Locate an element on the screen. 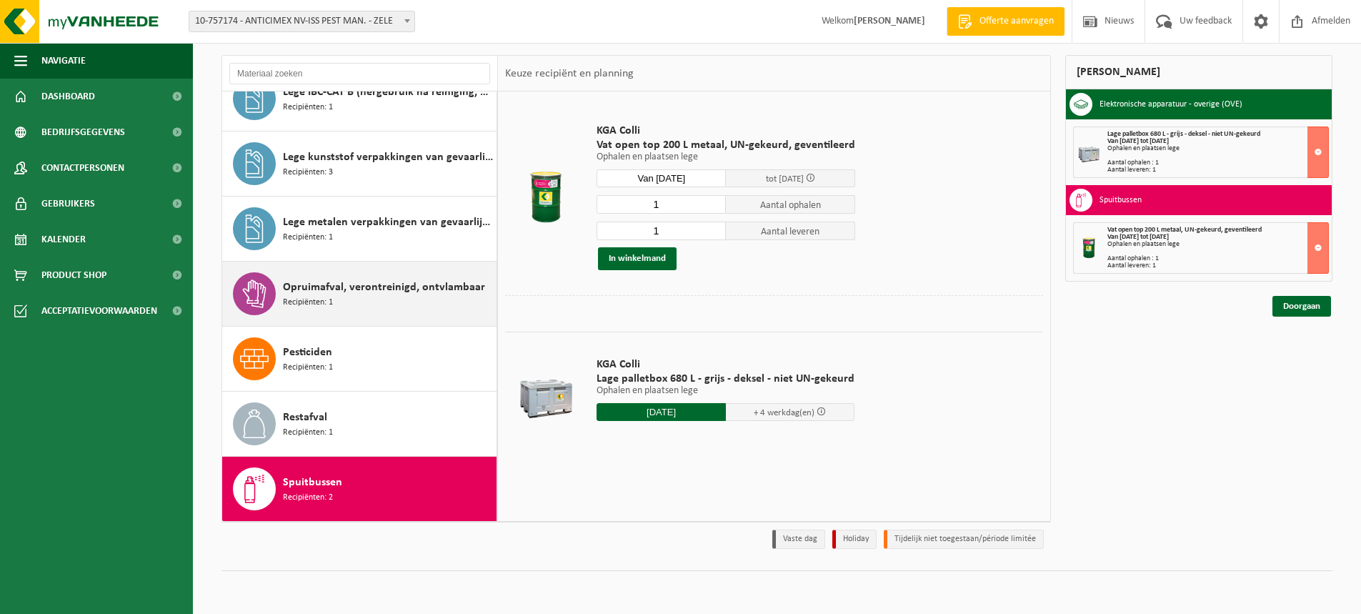 Image resolution: width=1361 pixels, height=614 pixels. span: Lege IBC-CAT B (hergebruik na reiniging, 2e keuze) is located at coordinates (388, 92).